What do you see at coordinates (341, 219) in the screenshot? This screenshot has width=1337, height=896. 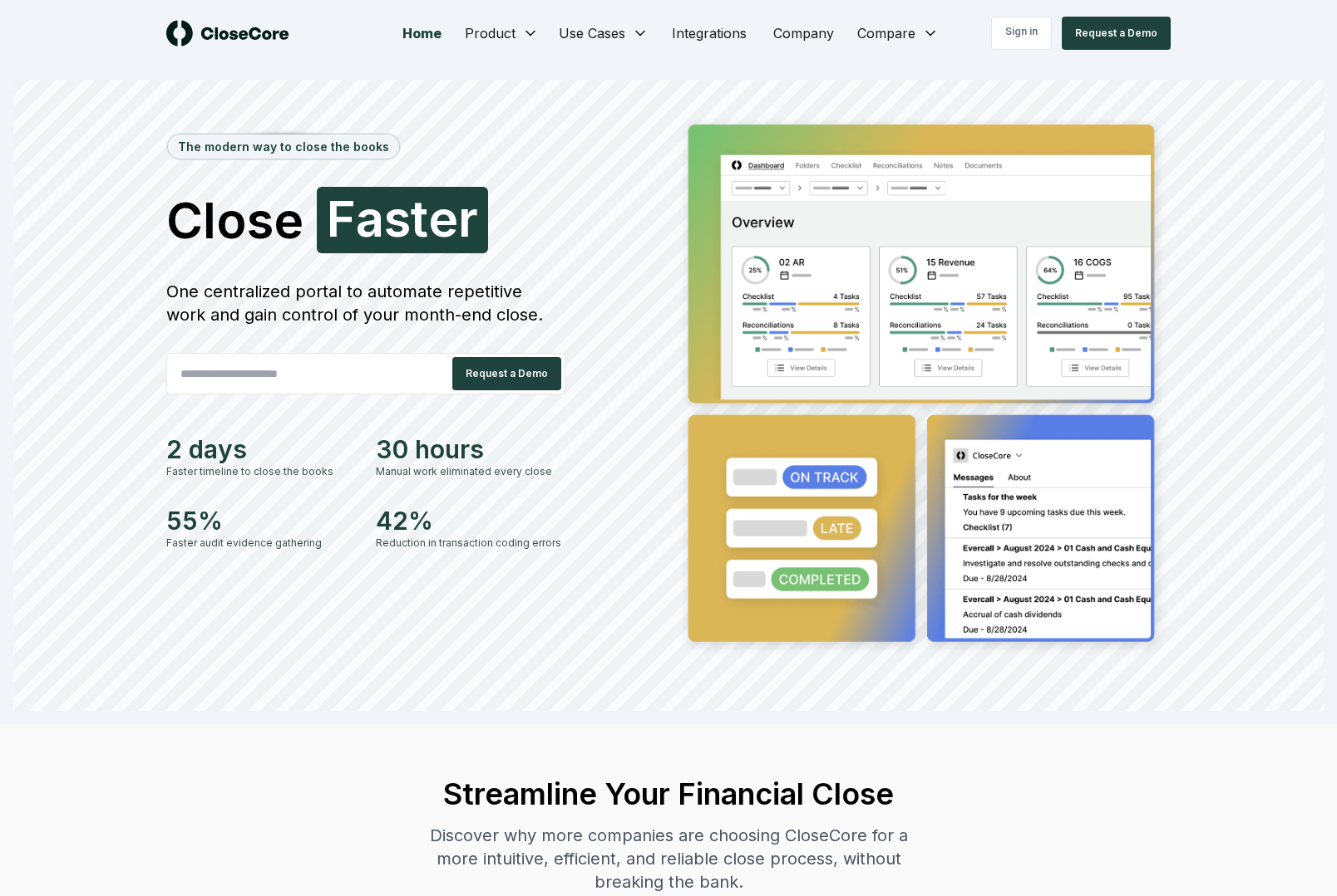 I see `span: F` at bounding box center [341, 219].